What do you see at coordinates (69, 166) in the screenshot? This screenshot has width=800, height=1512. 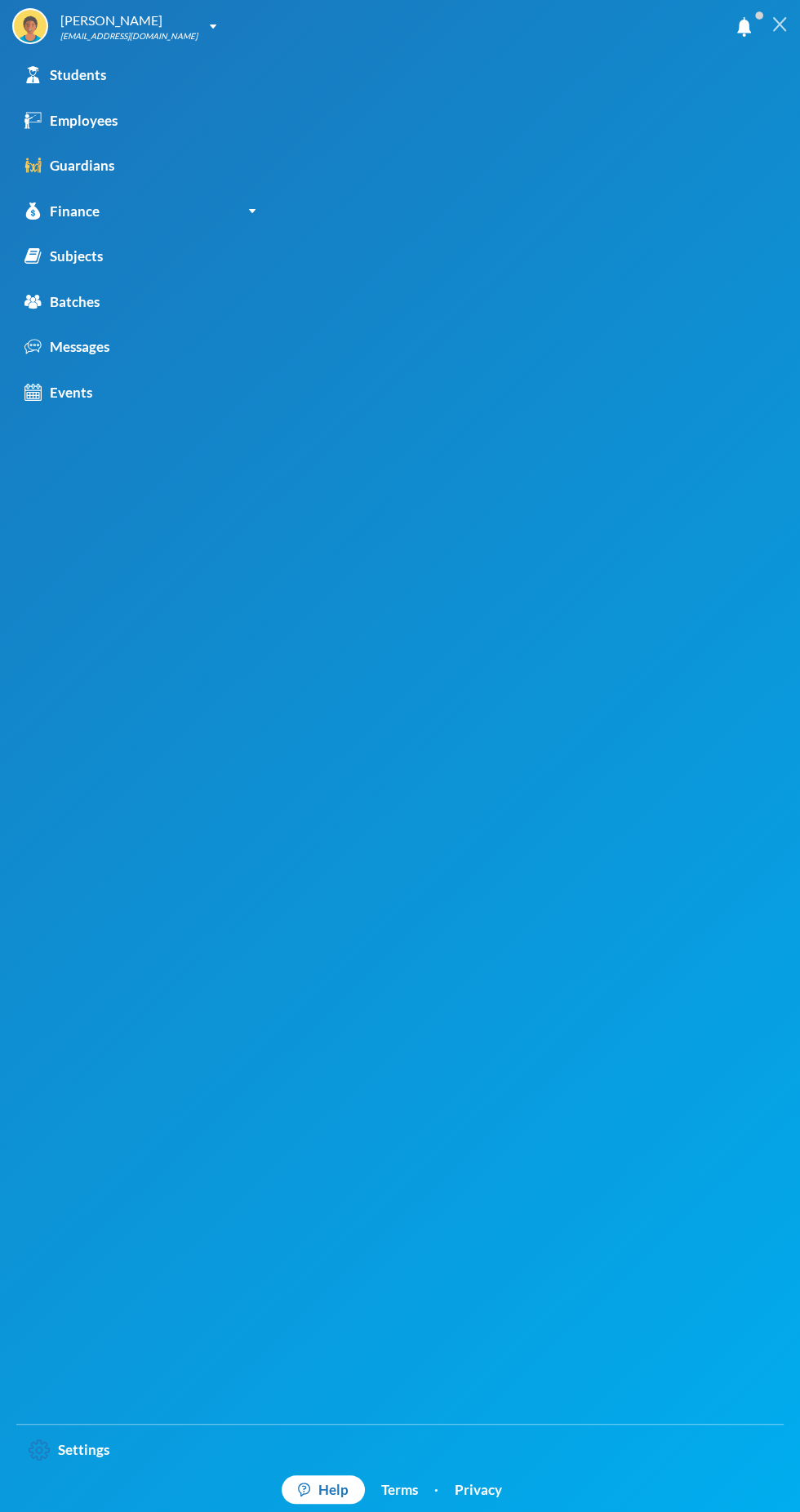 I see `div: Guardians` at bounding box center [69, 166].